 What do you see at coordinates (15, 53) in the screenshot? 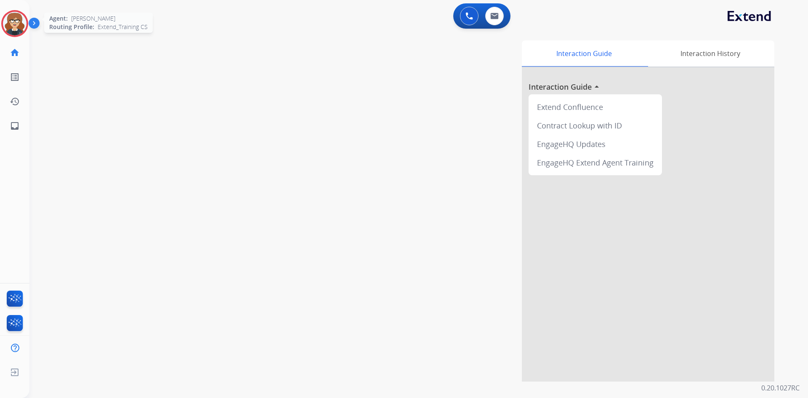
I see `mat-icon: home` at bounding box center [15, 53].